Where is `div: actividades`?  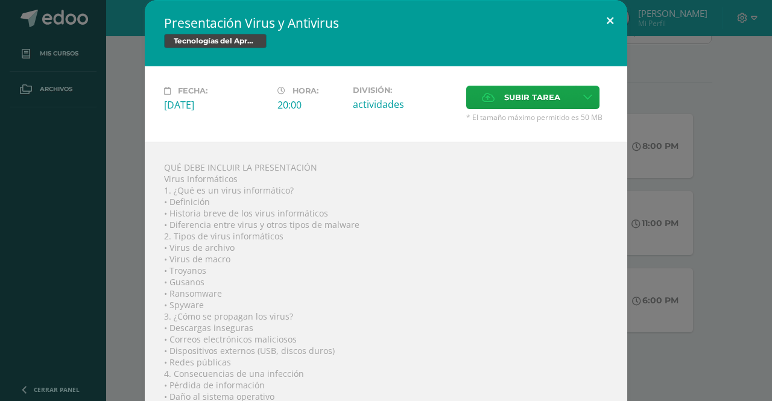 div: actividades is located at coordinates (405, 104).